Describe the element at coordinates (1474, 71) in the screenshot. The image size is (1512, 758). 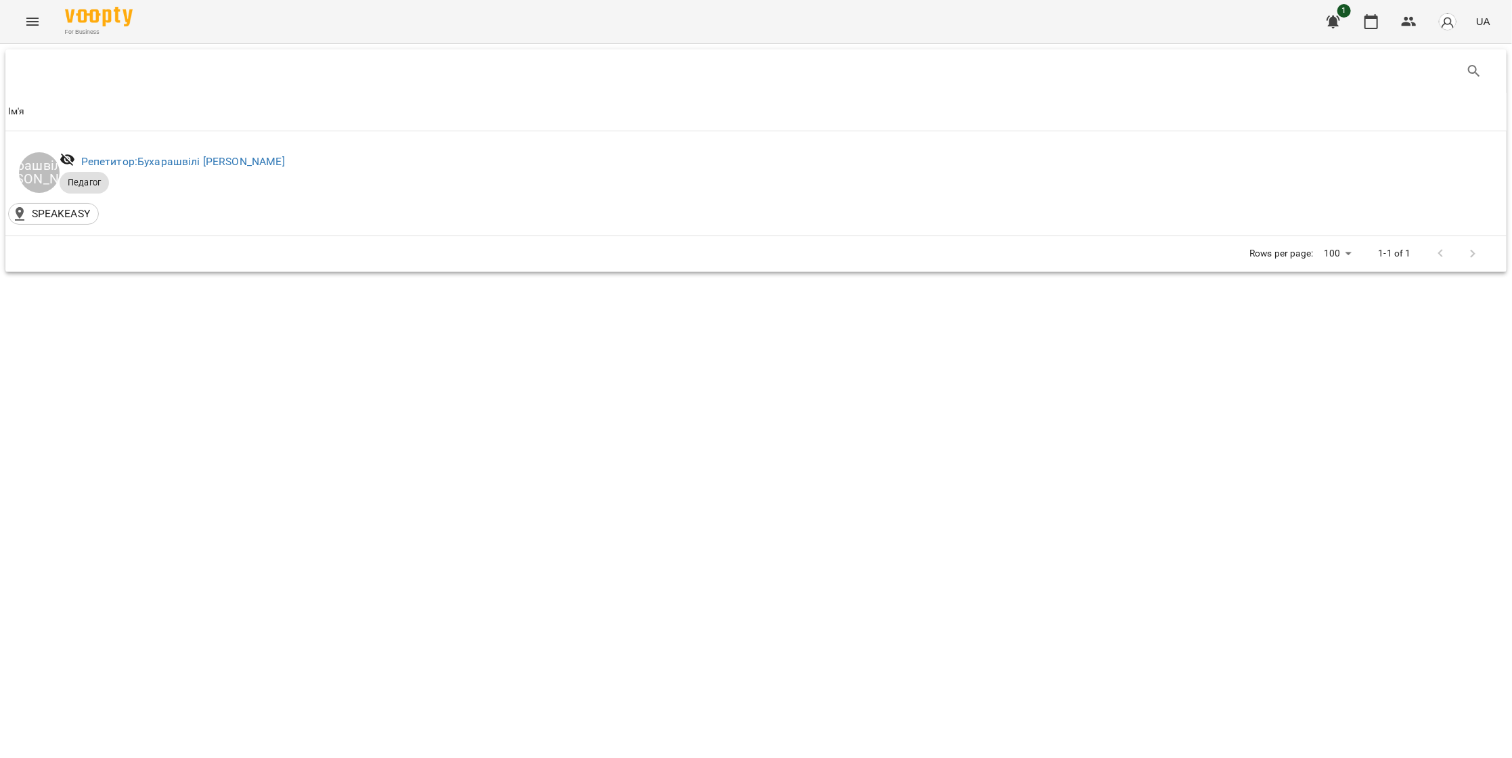
I see `button: Search` at that location.